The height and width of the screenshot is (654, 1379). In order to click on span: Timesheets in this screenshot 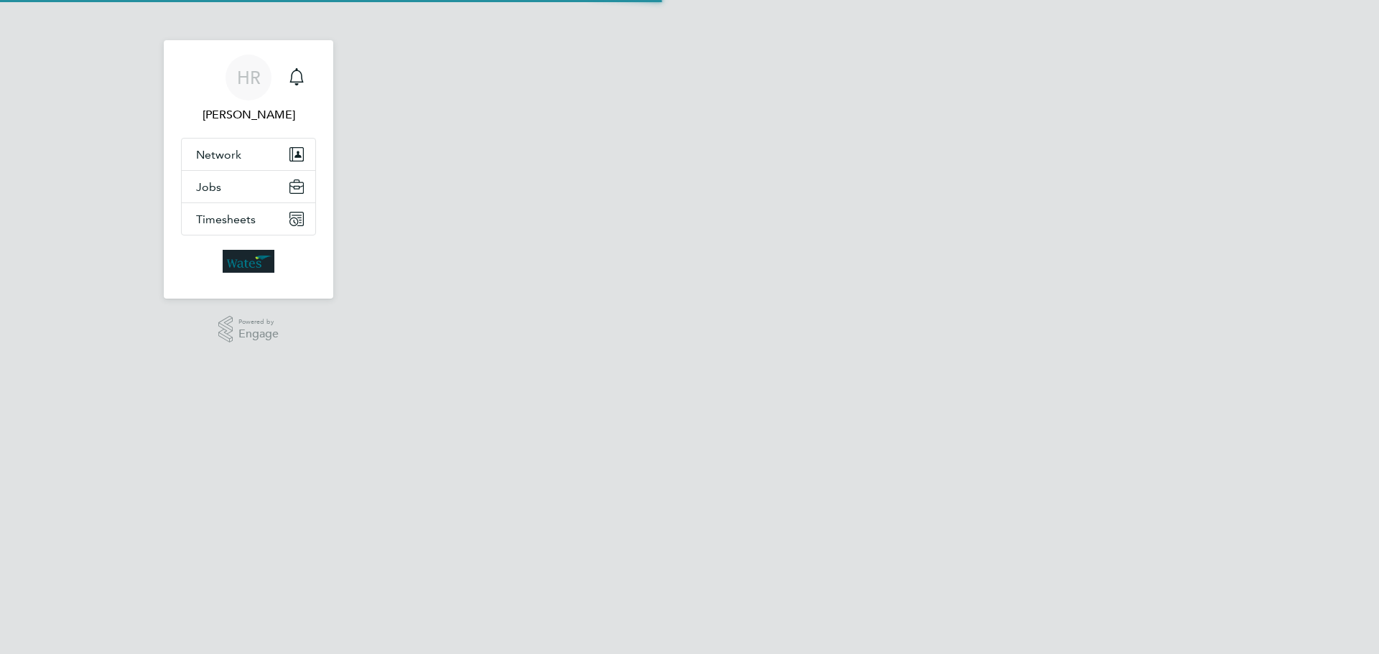, I will do `click(225, 219)`.